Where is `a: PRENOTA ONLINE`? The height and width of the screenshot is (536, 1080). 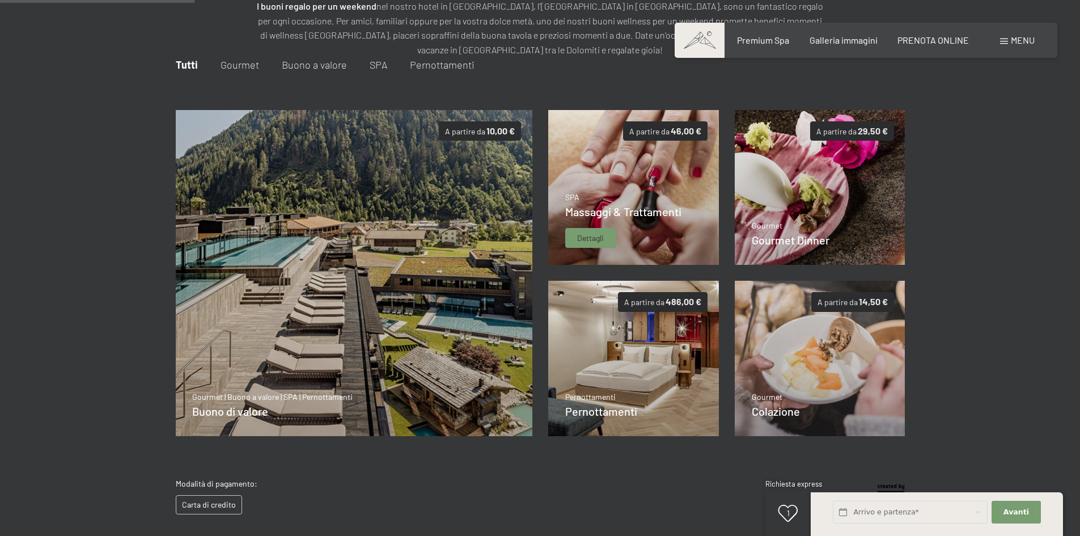
a: PRENOTA ONLINE is located at coordinates (933, 40).